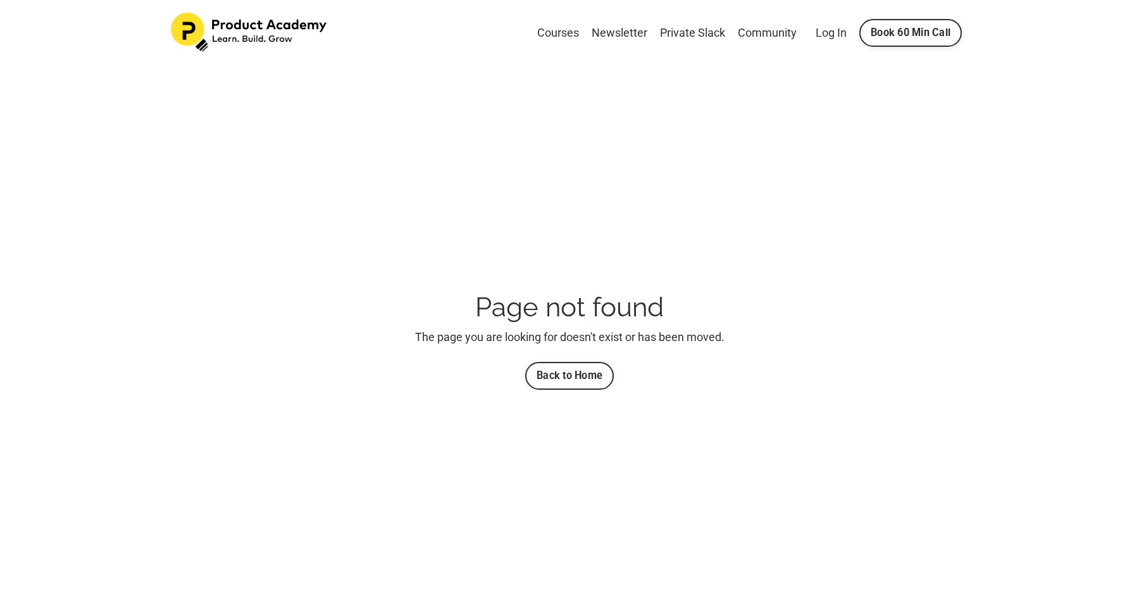  Describe the element at coordinates (558, 33) in the screenshot. I see `a: Courses` at that location.